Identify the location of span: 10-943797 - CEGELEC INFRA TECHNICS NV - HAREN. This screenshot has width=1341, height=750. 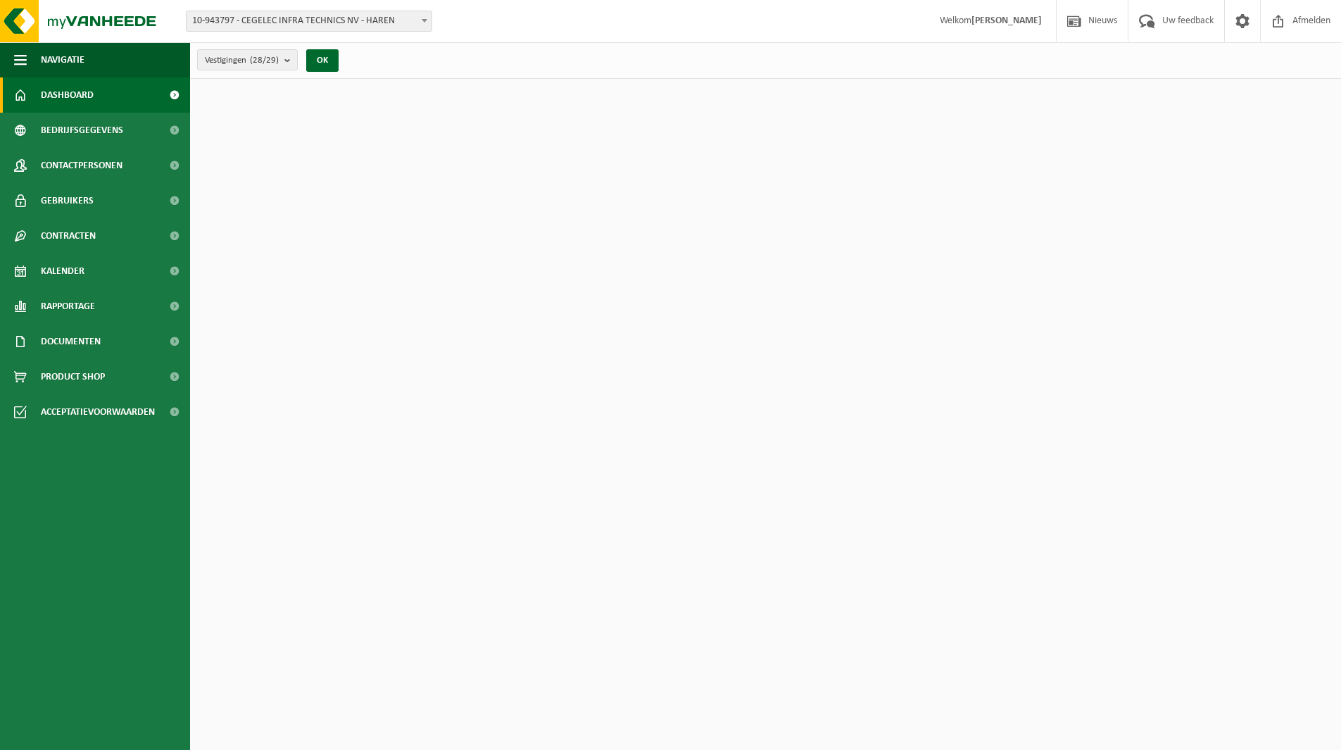
(309, 21).